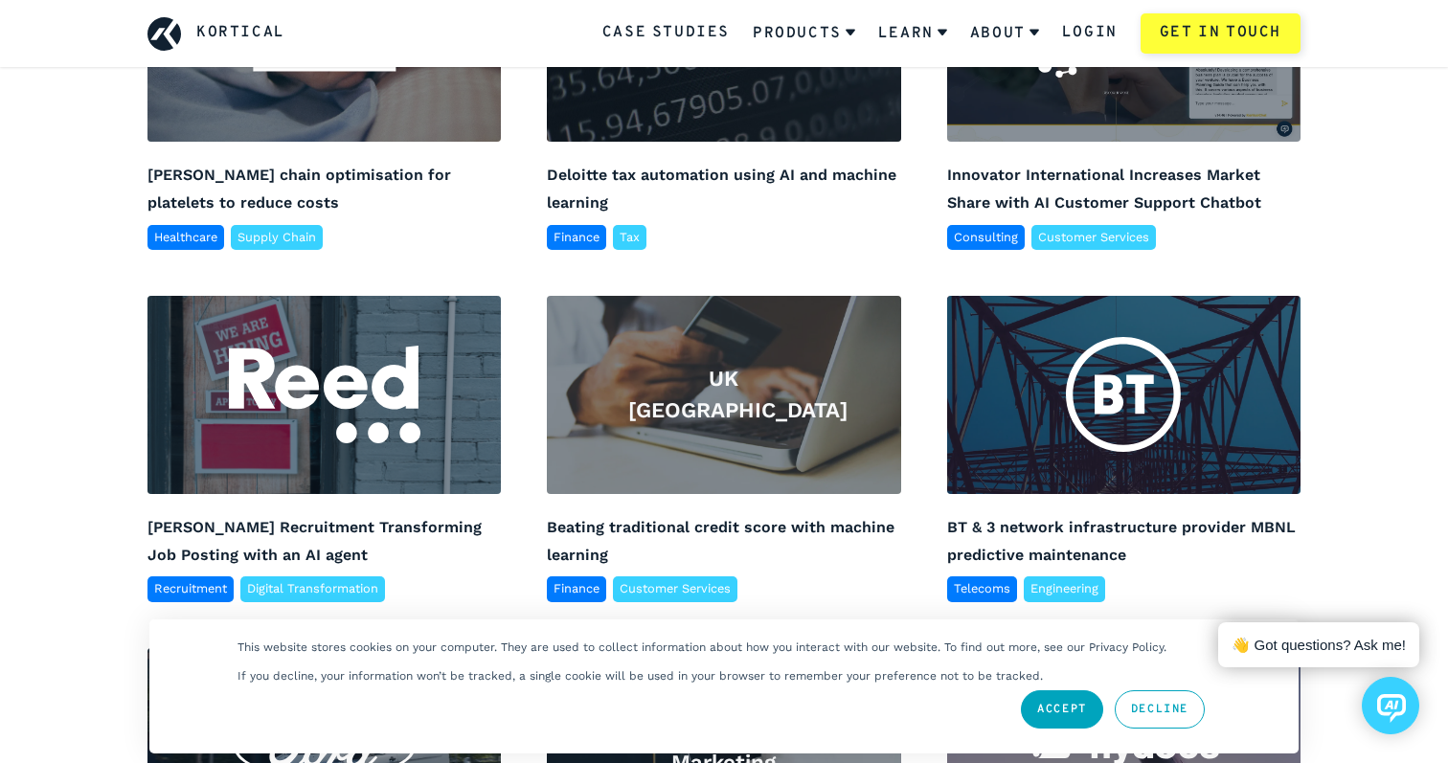 This screenshot has width=1448, height=763. What do you see at coordinates (986, 238) in the screenshot?
I see `div: Consulting` at bounding box center [986, 238].